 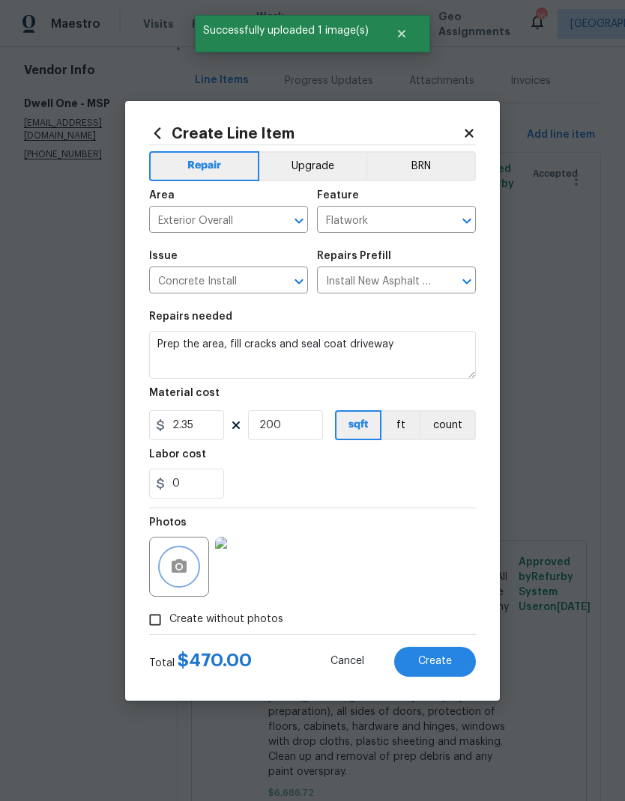 What do you see at coordinates (401, 34) in the screenshot?
I see `button: Close` at bounding box center [401, 34].